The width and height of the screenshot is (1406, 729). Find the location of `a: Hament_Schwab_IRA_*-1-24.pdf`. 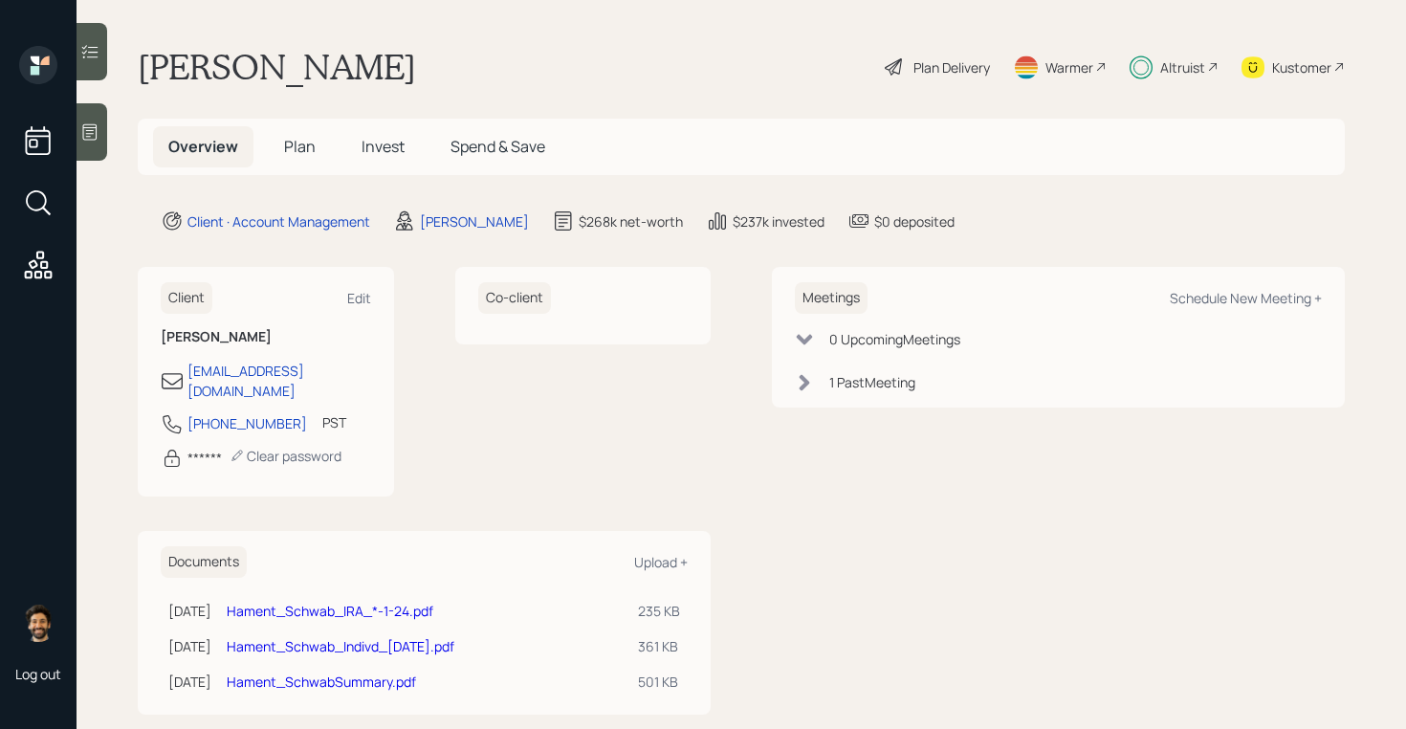

a: Hament_Schwab_IRA_*-1-24.pdf is located at coordinates (330, 610).